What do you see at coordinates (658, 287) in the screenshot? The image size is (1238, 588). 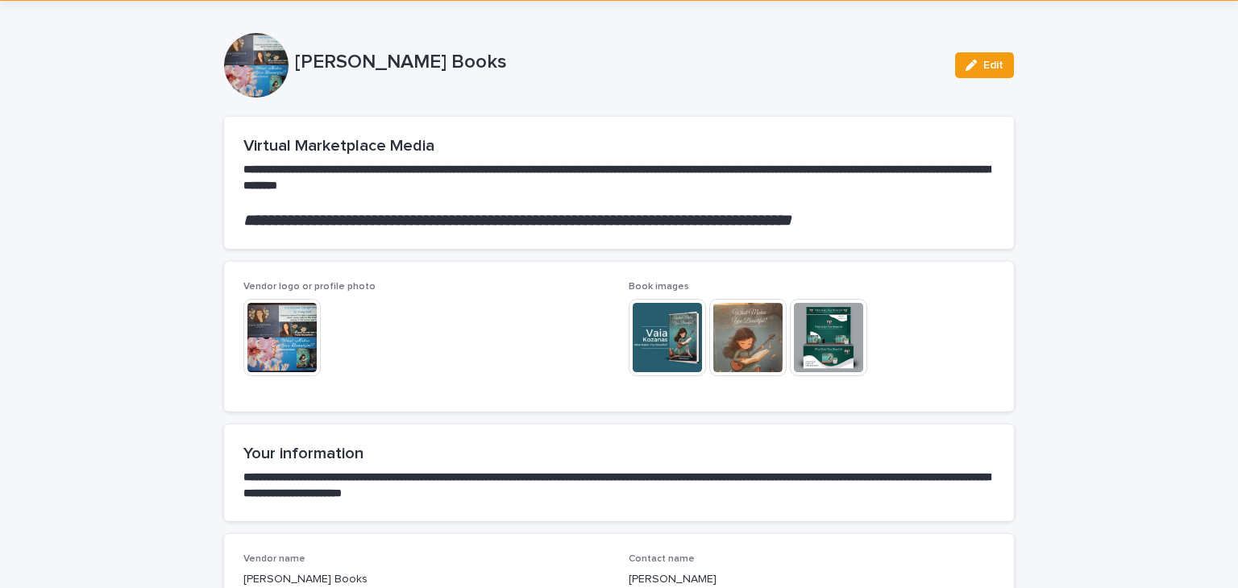 I see `span: Book images` at bounding box center [658, 287].